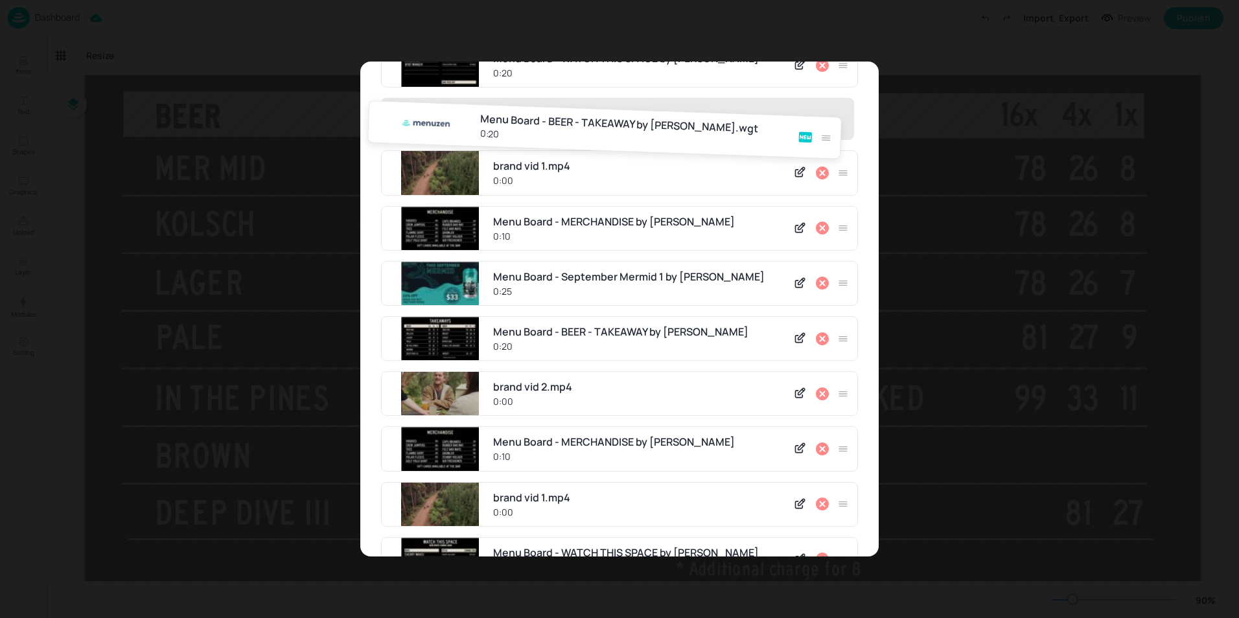 The height and width of the screenshot is (618, 1239). What do you see at coordinates (440, 338) in the screenshot?
I see `img: TSBjKbAMPGdpukL8MZUXlQ%3D%3D` at bounding box center [440, 338].